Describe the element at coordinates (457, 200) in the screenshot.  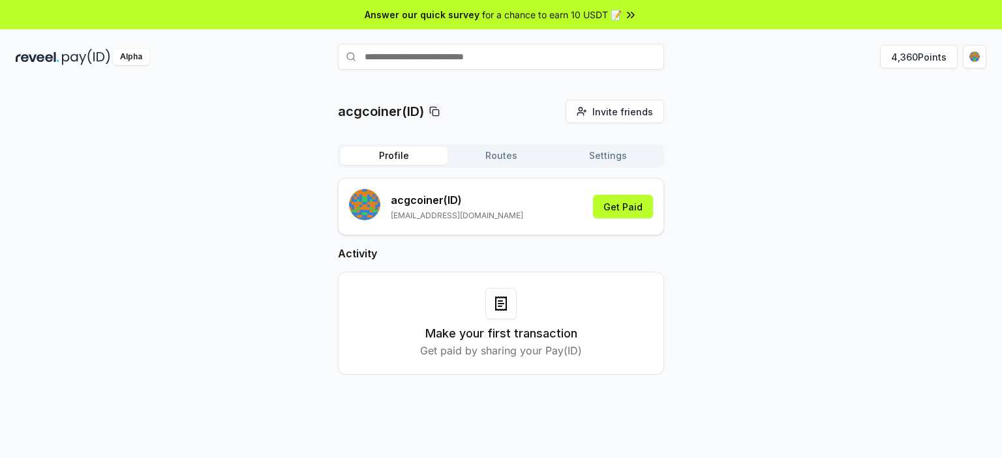
I see `p: acgcoiner (ID)` at that location.